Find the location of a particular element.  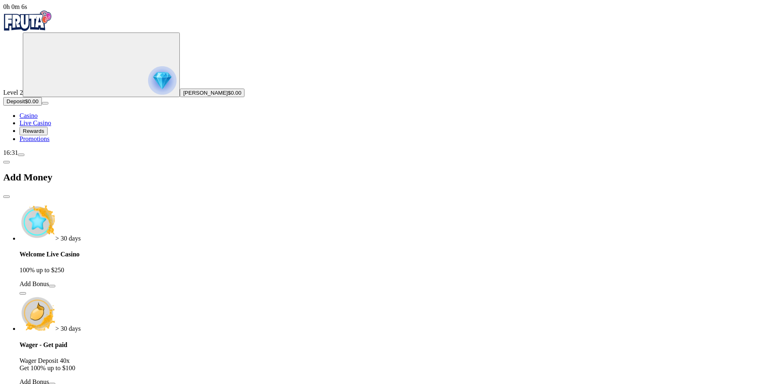

span: Live Casino is located at coordinates (35, 123).